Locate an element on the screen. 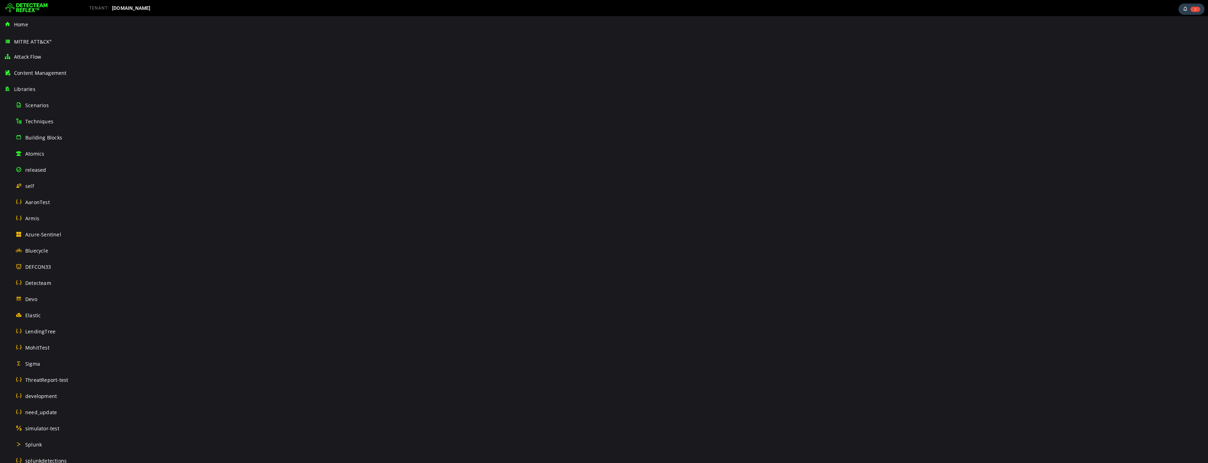 Image resolution: width=1208 pixels, height=463 pixels. span: TENANT: is located at coordinates (99, 8).